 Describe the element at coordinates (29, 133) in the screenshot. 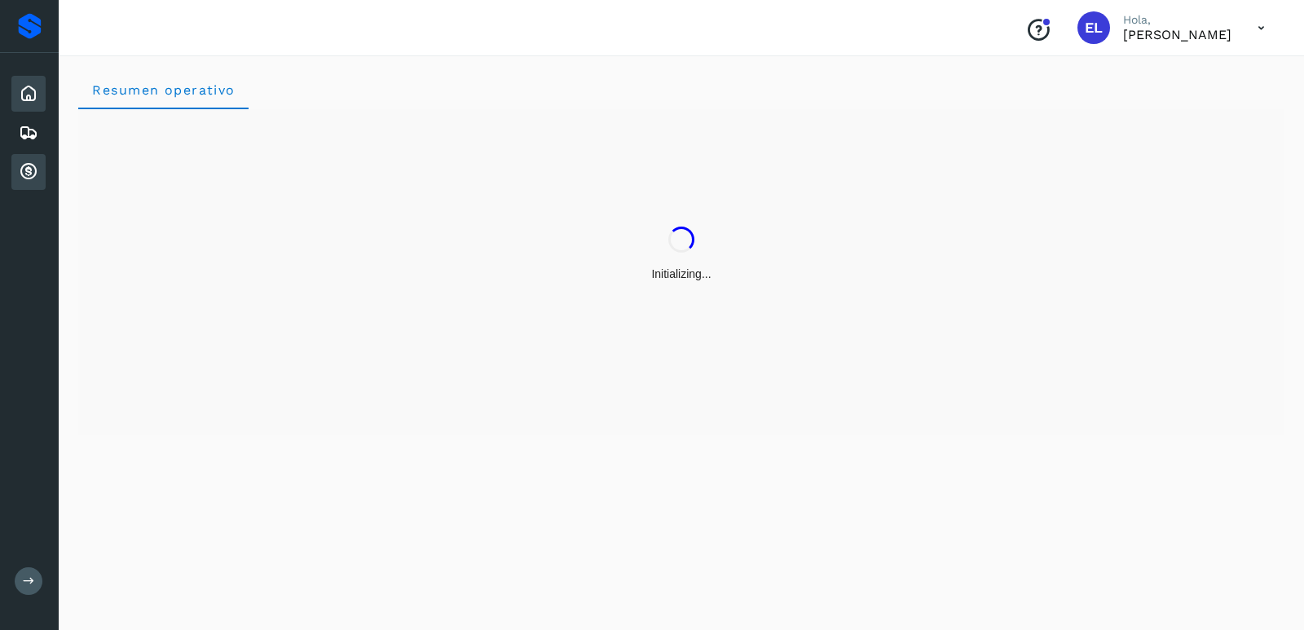

I see `div: Embarques` at that location.